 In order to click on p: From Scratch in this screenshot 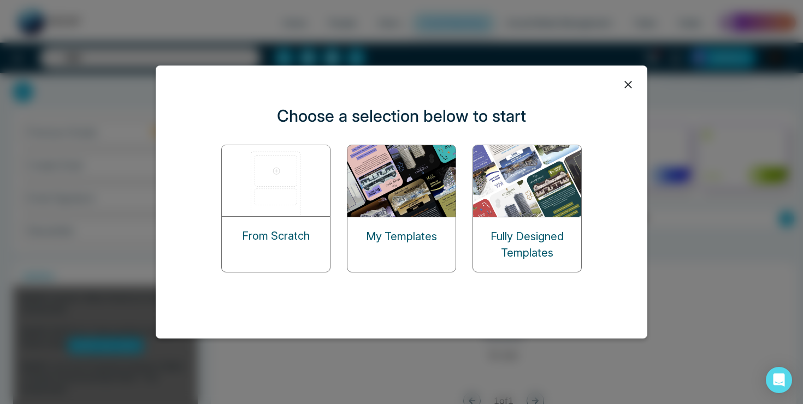, I will do `click(276, 236)`.